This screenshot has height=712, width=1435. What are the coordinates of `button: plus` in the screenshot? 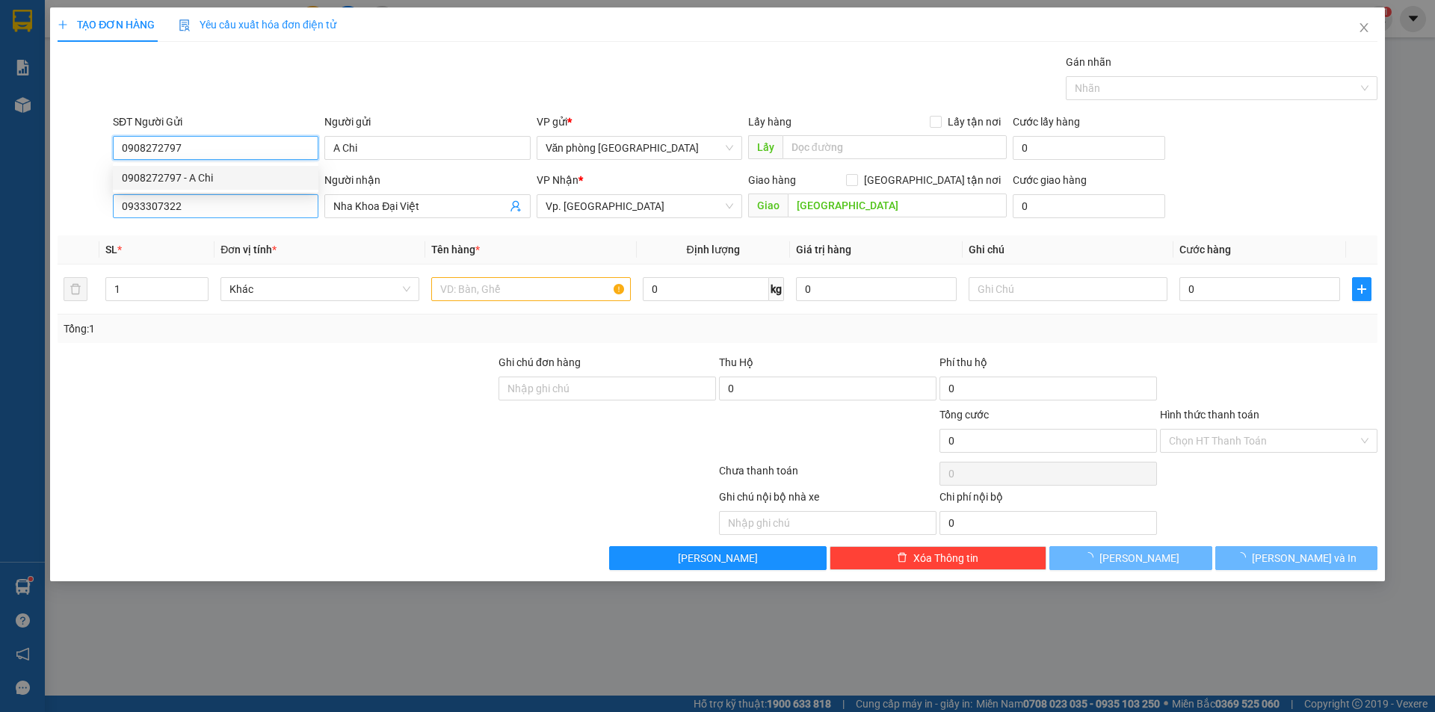 It's located at (1362, 289).